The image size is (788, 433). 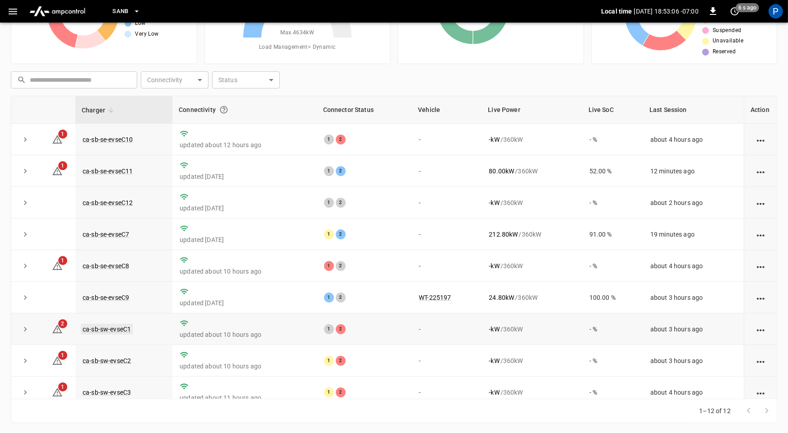 What do you see at coordinates (446, 110) in the screenshot?
I see `th: Vehicle` at bounding box center [446, 110].